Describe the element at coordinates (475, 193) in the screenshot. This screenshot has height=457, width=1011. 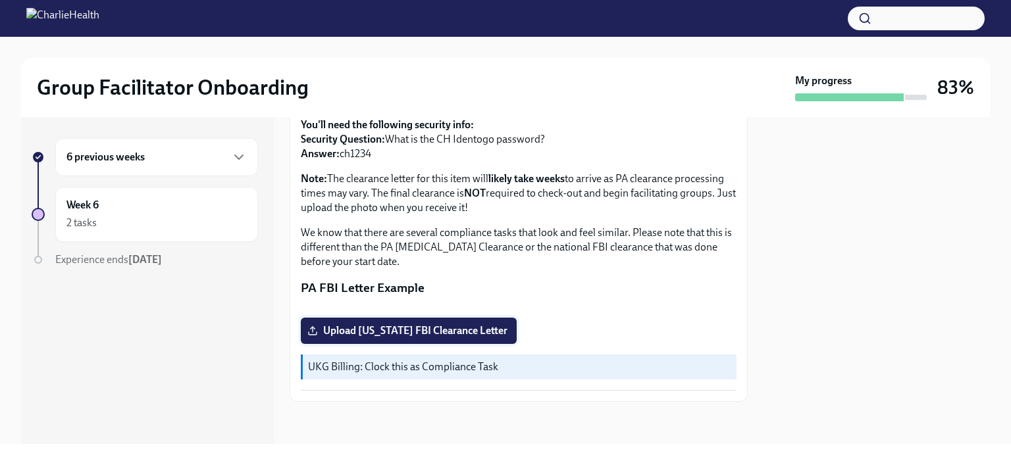
I see `strong: NOT` at that location.